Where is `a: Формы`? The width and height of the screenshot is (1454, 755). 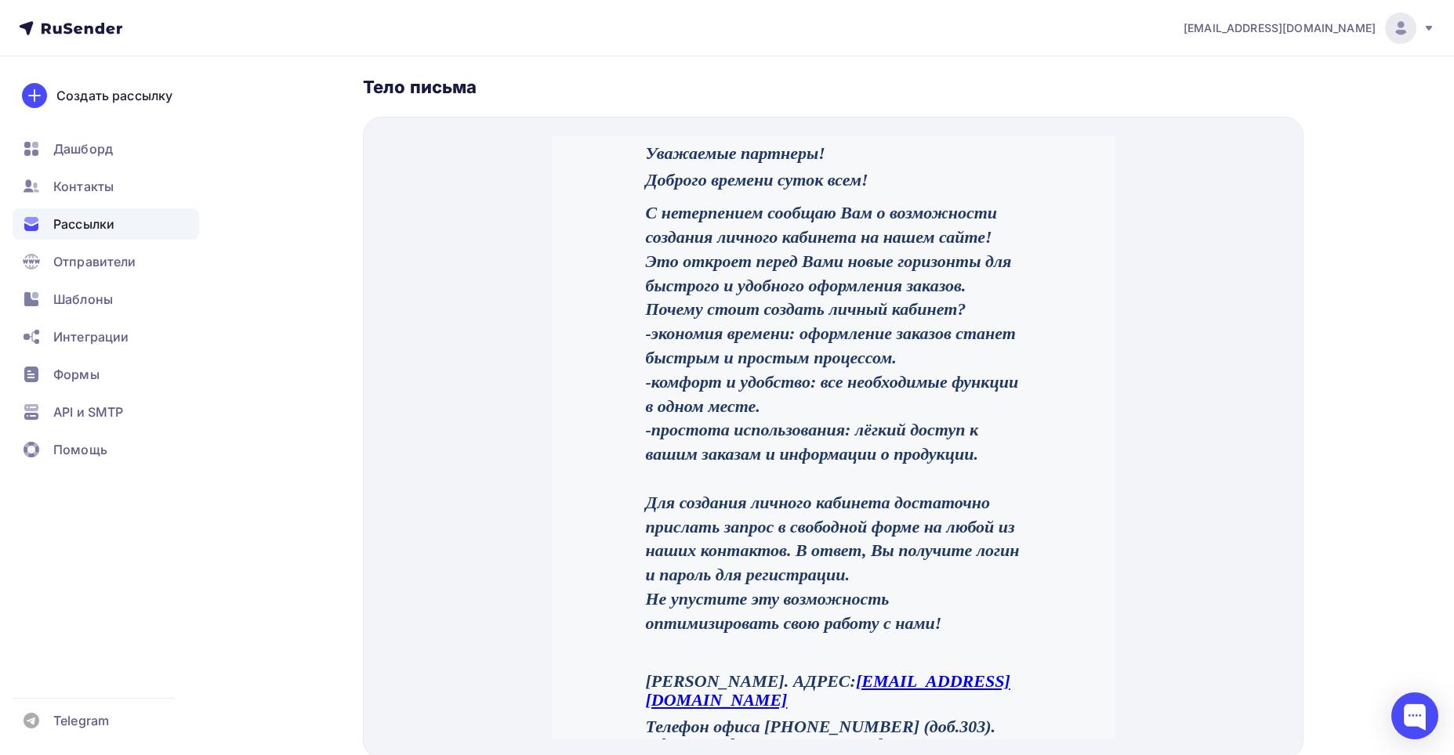 a: Формы is located at coordinates (106, 375).